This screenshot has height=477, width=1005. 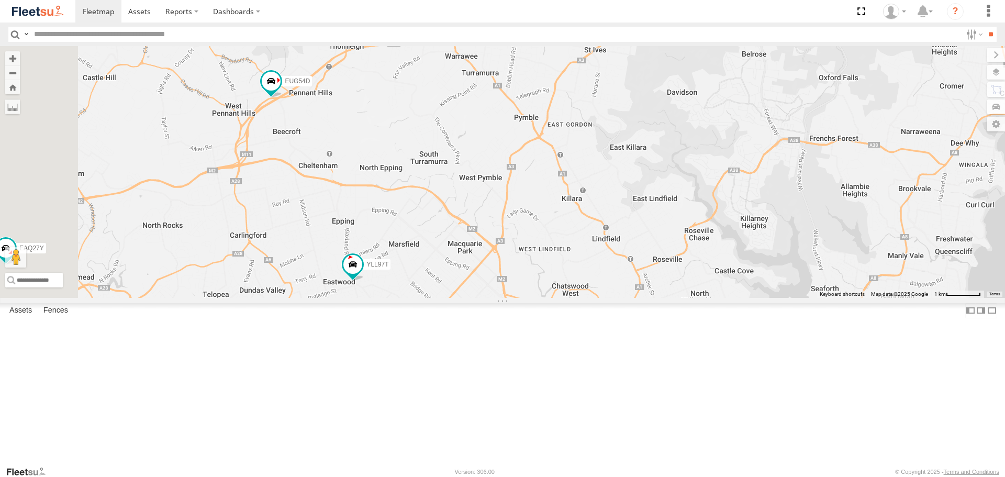 What do you see at coordinates (996, 124) in the screenshot?
I see `label: Map Settings` at bounding box center [996, 124].